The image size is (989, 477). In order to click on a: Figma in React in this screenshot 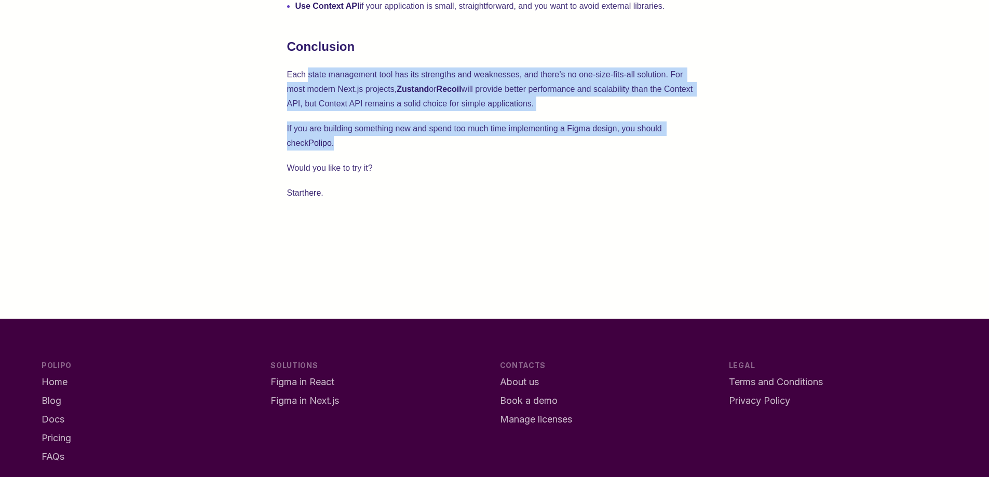, I will do `click(380, 382)`.